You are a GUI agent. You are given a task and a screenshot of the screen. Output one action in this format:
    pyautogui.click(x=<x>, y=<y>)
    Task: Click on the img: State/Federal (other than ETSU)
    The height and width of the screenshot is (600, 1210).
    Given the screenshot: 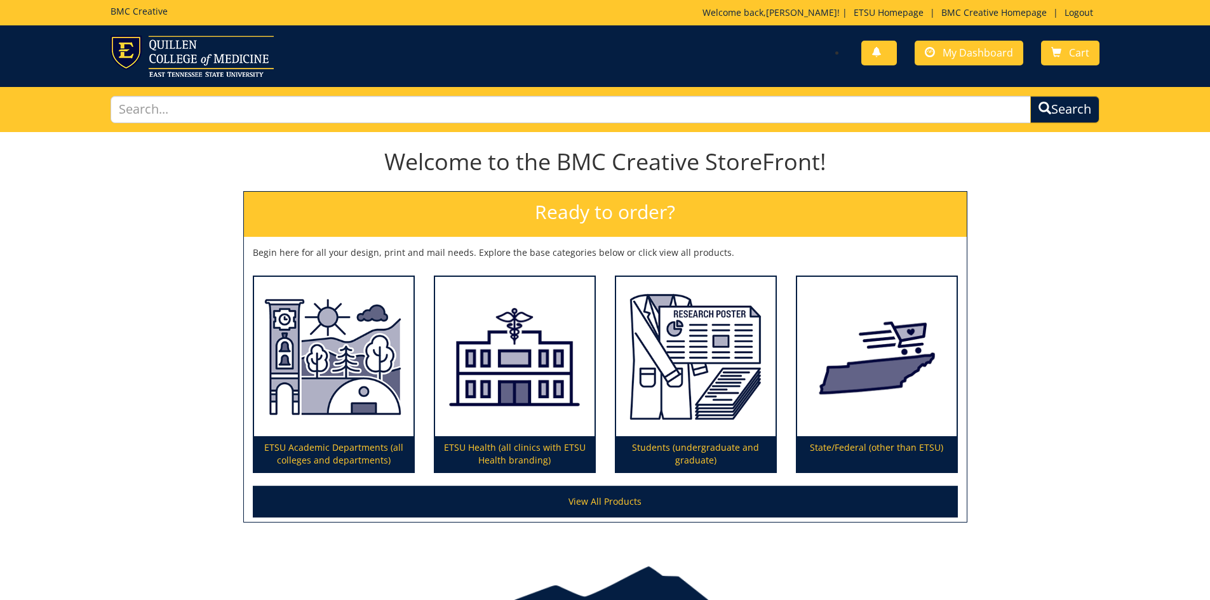 What is the action you would take?
    pyautogui.click(x=877, y=357)
    